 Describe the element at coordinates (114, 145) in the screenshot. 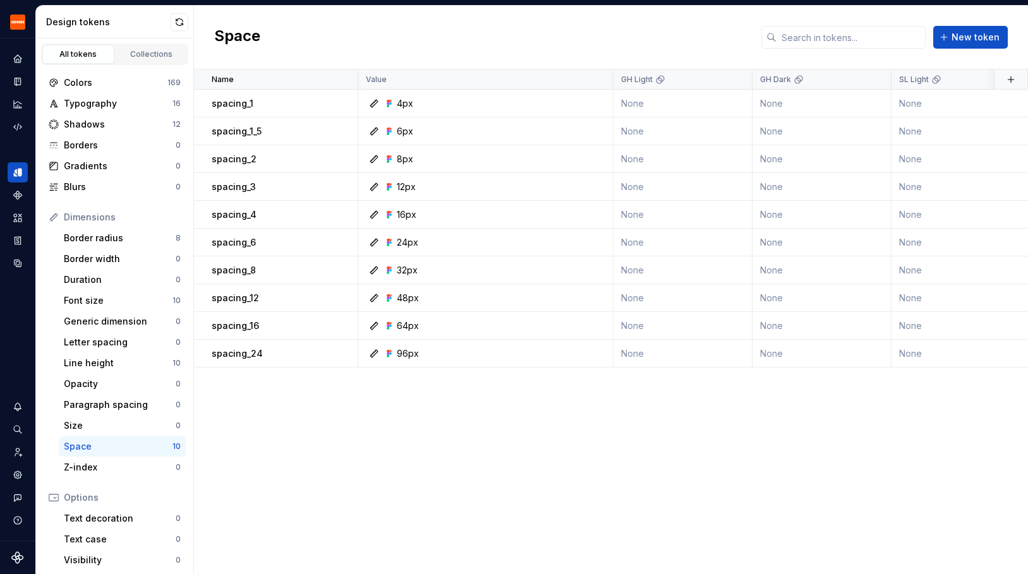

I see `a: Borders0` at that location.